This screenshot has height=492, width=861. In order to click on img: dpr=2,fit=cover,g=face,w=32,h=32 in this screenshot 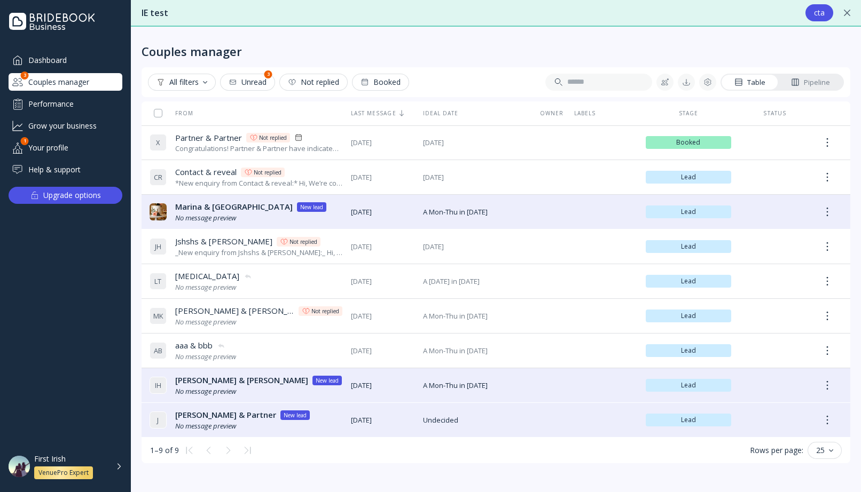, I will do `click(158, 212)`.